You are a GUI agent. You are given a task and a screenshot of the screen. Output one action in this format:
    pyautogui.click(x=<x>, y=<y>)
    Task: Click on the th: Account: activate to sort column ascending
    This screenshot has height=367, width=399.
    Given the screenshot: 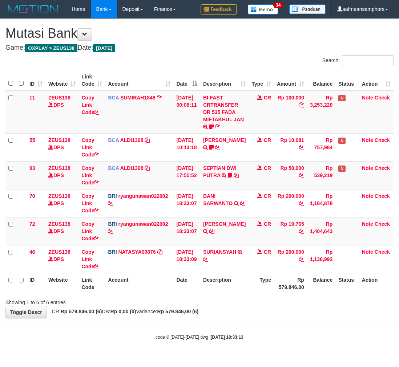 What is the action you would take?
    pyautogui.click(x=139, y=80)
    